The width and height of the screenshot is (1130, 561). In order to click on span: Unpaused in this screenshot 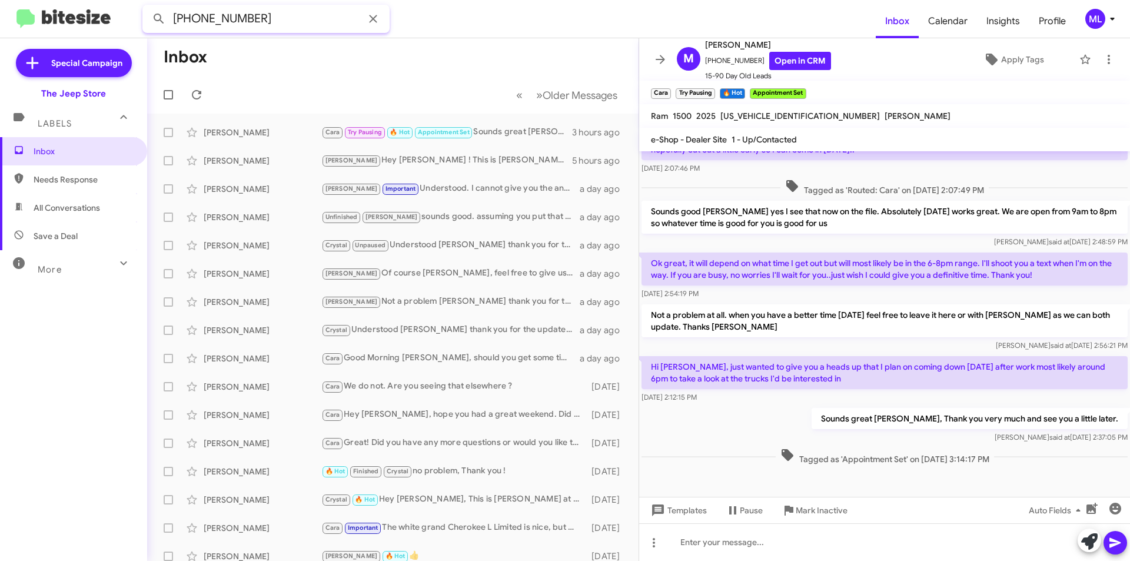, I will do `click(370, 245)`.